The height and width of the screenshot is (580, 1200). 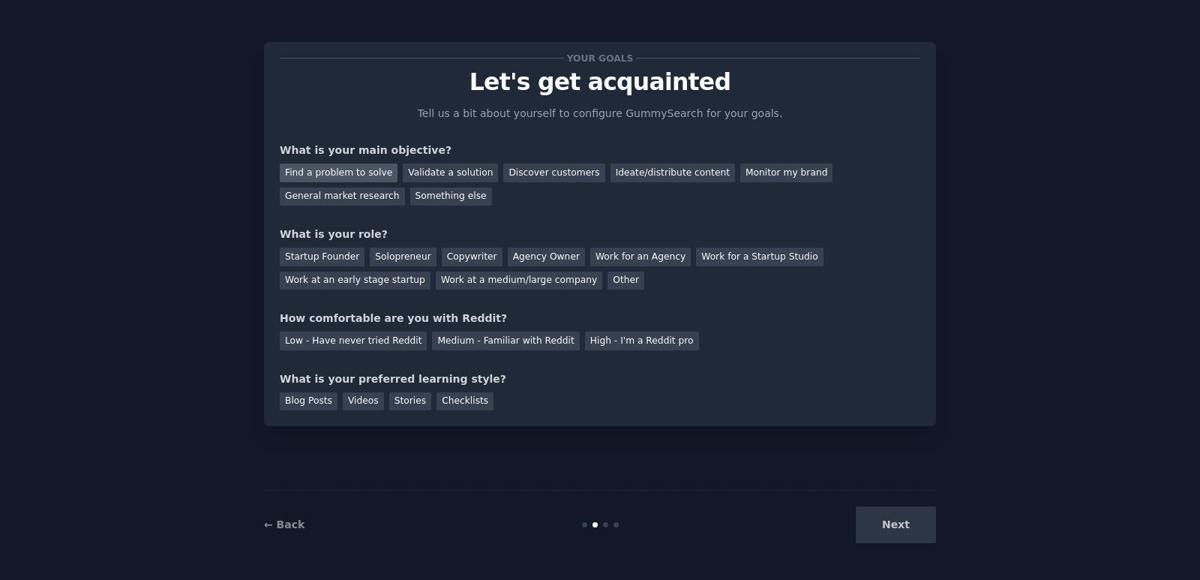 I want to click on div: Something else, so click(x=451, y=196).